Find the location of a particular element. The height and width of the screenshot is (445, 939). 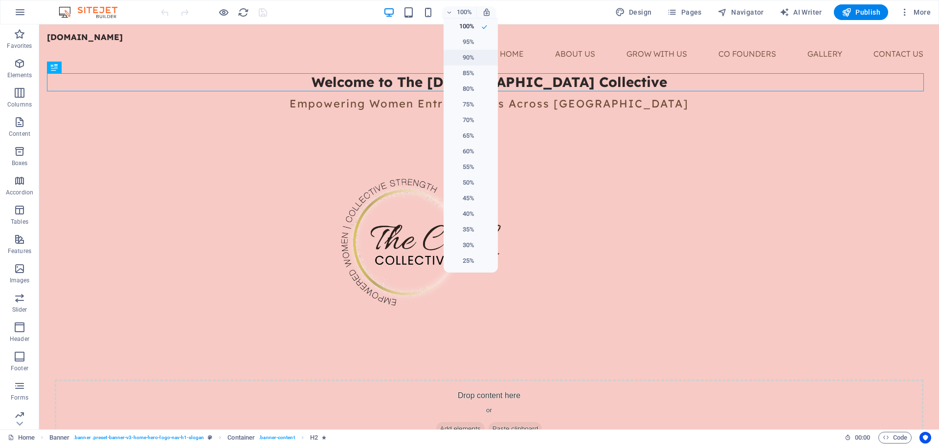

h6: 35% is located at coordinates (461, 230).